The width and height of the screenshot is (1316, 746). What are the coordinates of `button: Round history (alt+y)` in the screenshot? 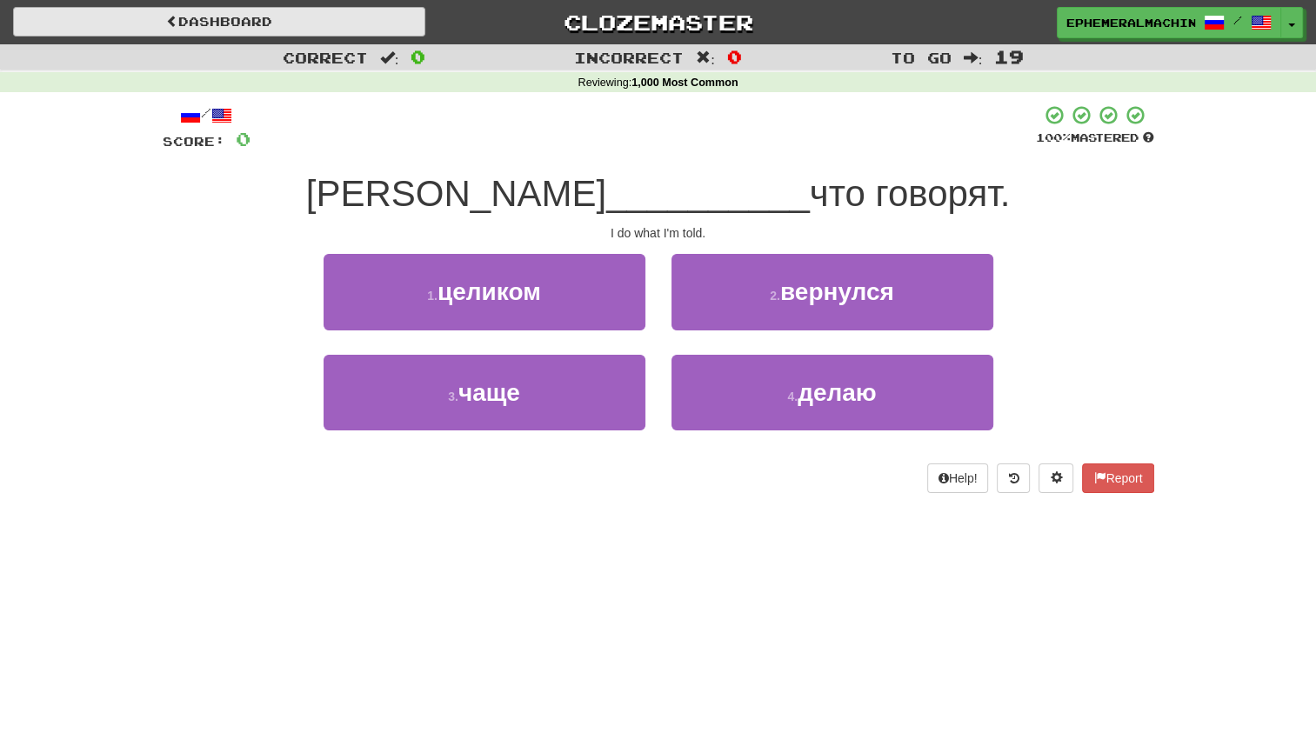 It's located at (1013, 478).